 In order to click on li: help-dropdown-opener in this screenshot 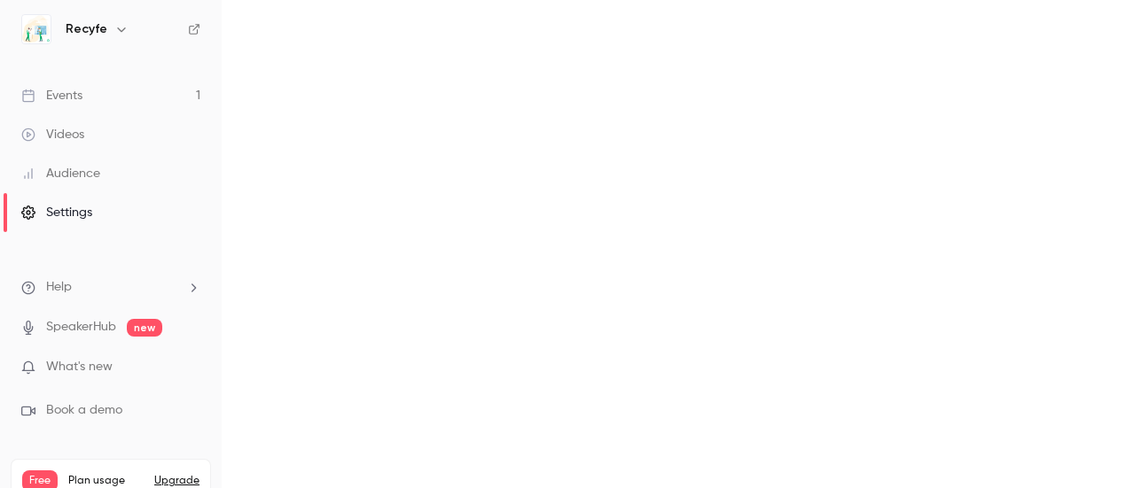, I will do `click(111, 287)`.